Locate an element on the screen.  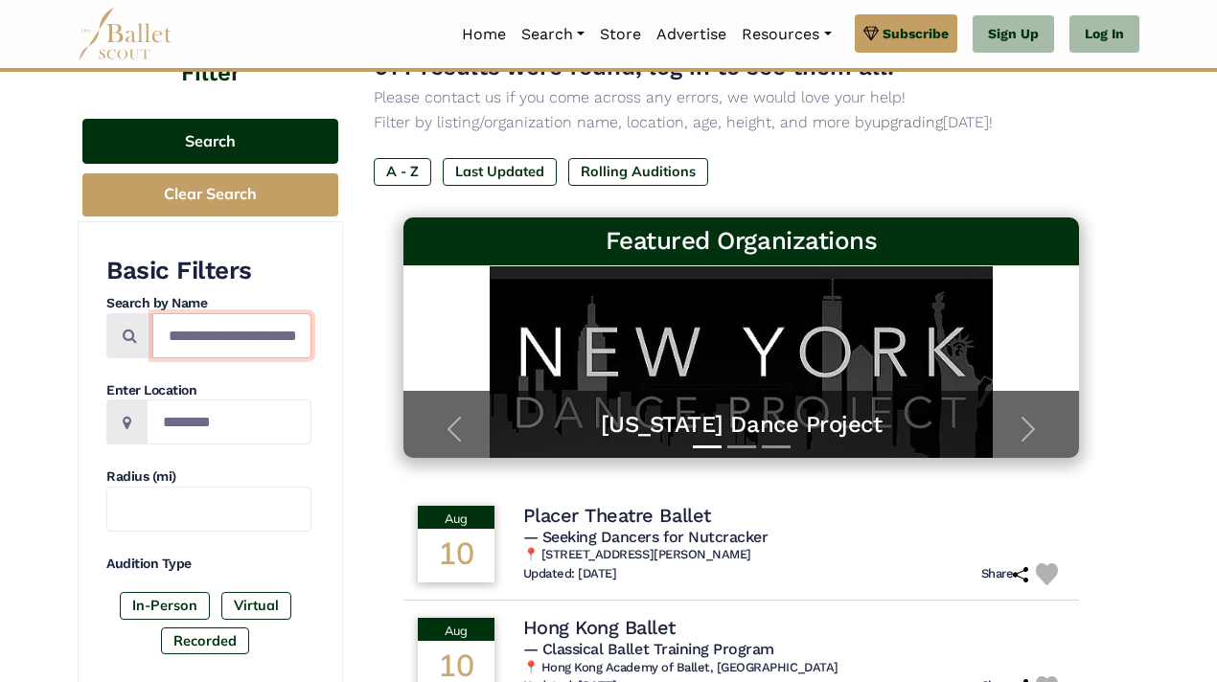
a: Resources is located at coordinates (786, 34).